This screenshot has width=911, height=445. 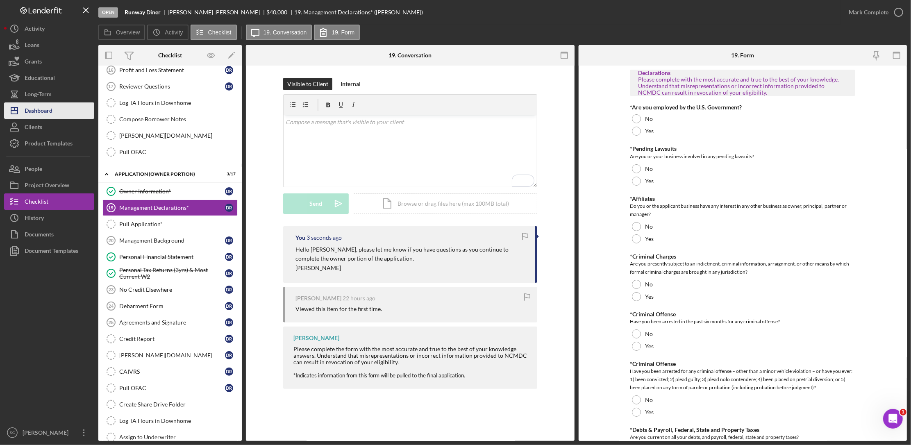 What do you see at coordinates (49, 202) in the screenshot?
I see `a: Checklist` at bounding box center [49, 202].